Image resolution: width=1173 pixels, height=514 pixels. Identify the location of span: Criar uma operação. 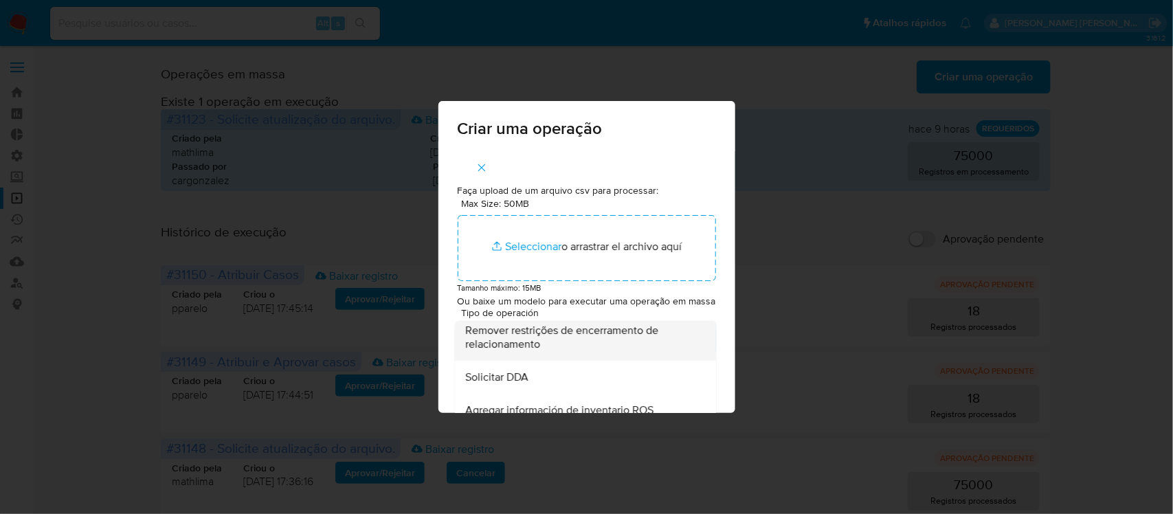
(587, 128).